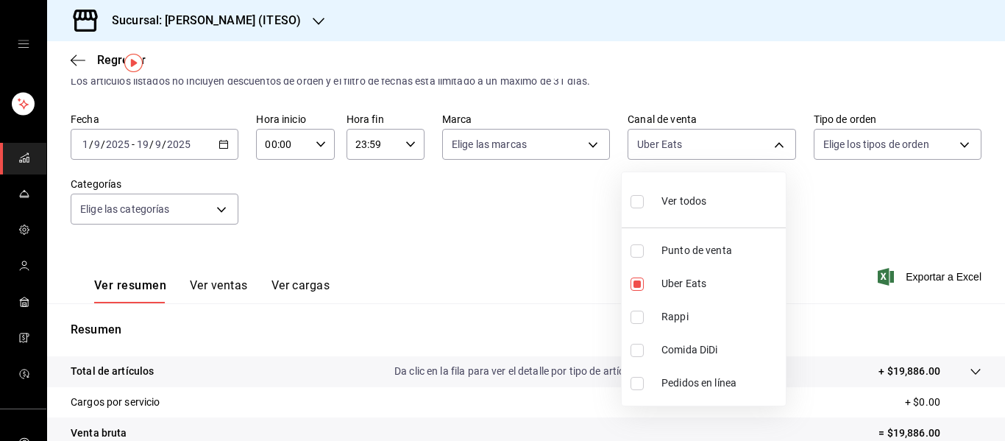 The height and width of the screenshot is (441, 1005). Describe the element at coordinates (699, 383) in the screenshot. I see `font: Pedidos en línea` at that location.